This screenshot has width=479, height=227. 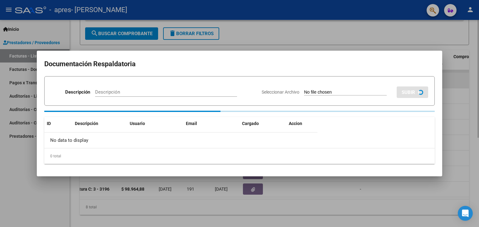 What do you see at coordinates (211, 124) in the screenshot?
I see `datatable-header-cell: Email` at bounding box center [211, 124].